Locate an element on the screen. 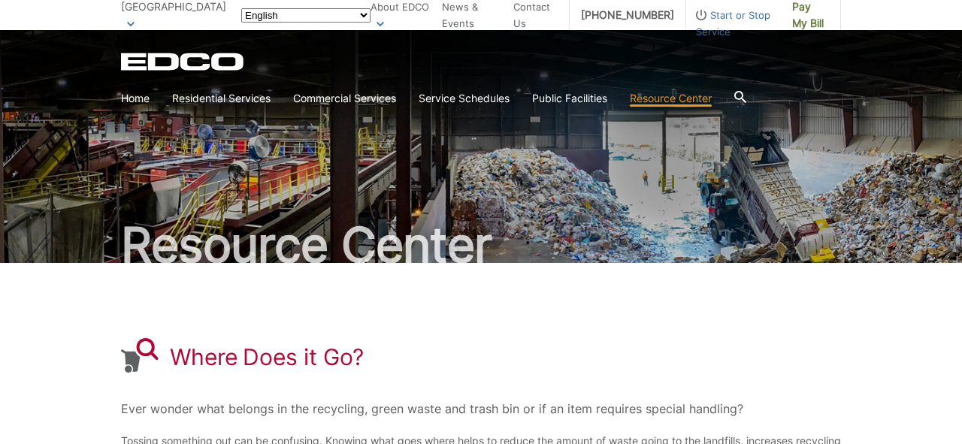 This screenshot has width=962, height=444. a: Commercial Services is located at coordinates (344, 98).